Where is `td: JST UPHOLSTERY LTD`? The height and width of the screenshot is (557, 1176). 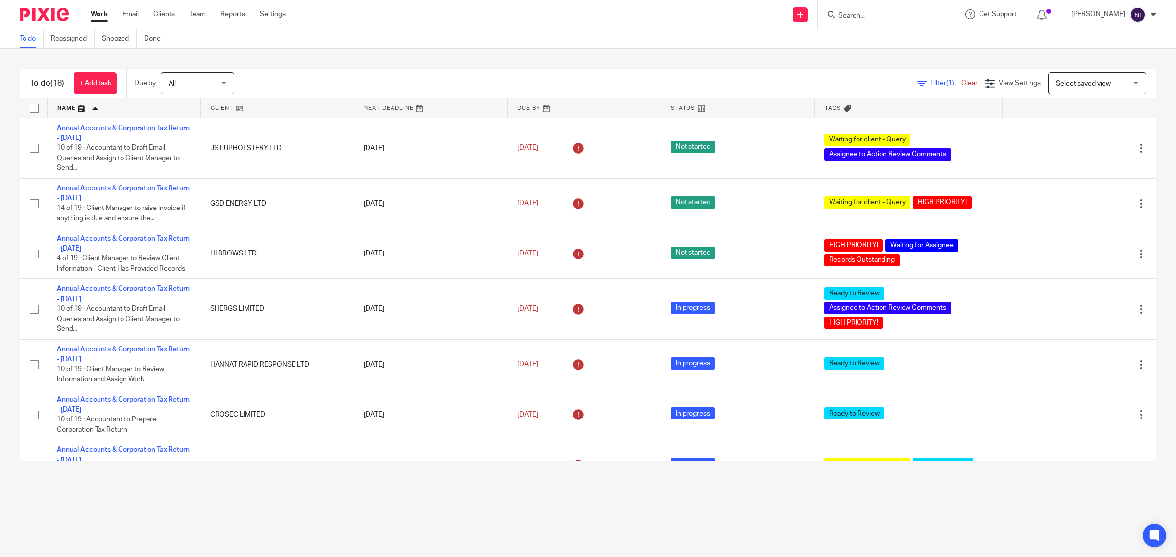
td: JST UPHOLSTERY LTD is located at coordinates (277, 148).